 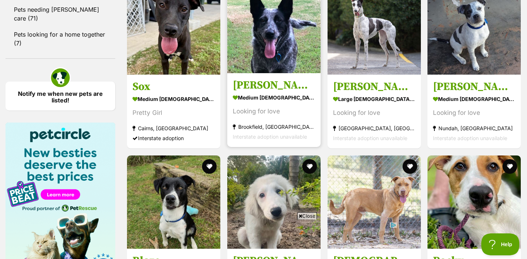 I want to click on img: Rocky - Bull Arab Dog, so click(x=474, y=202).